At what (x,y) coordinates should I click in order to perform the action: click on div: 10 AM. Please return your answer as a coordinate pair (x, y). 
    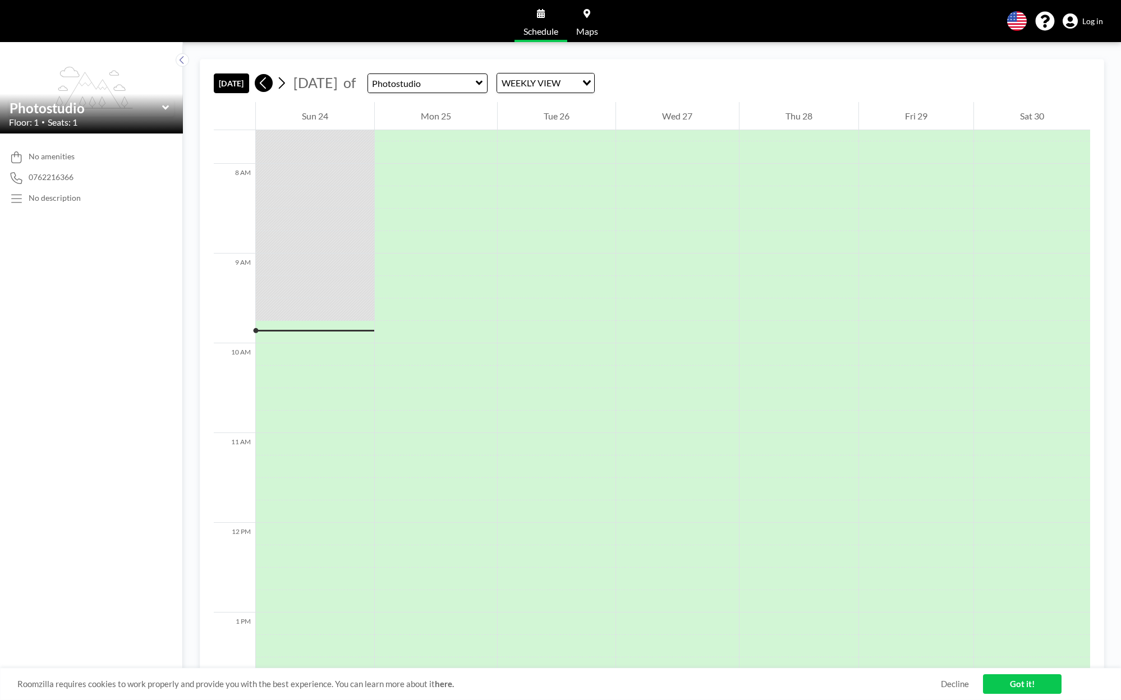
    Looking at the image, I should click on (234, 388).